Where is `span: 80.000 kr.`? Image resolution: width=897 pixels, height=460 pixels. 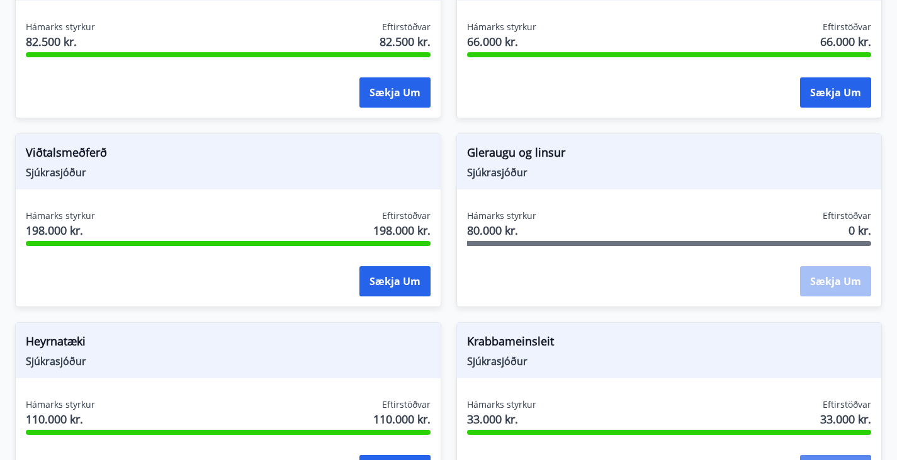
span: 80.000 kr. is located at coordinates (502, 230).